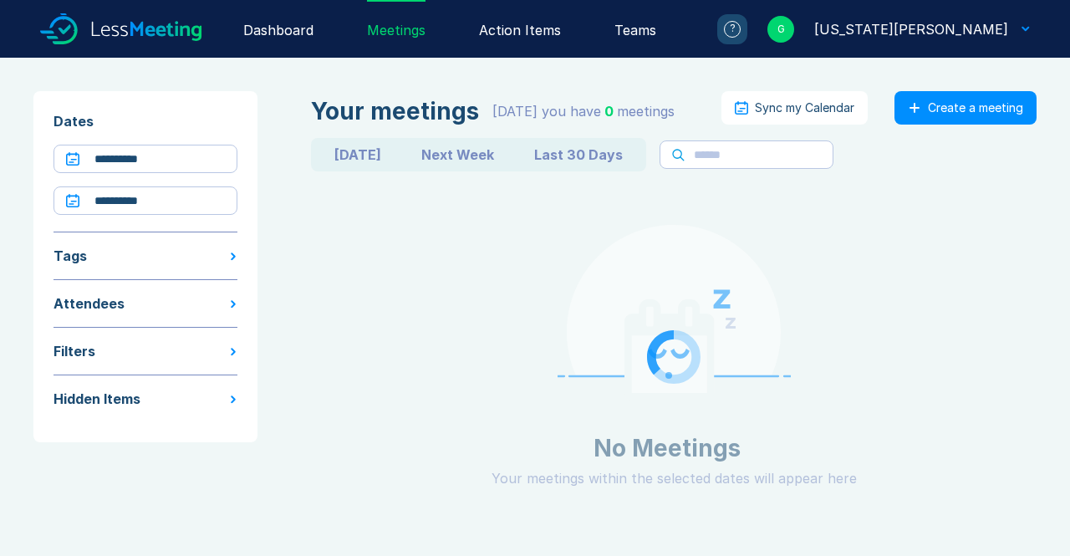 This screenshot has width=1070, height=556. What do you see at coordinates (976, 108) in the screenshot?
I see `div: Create a meeting` at bounding box center [976, 108].